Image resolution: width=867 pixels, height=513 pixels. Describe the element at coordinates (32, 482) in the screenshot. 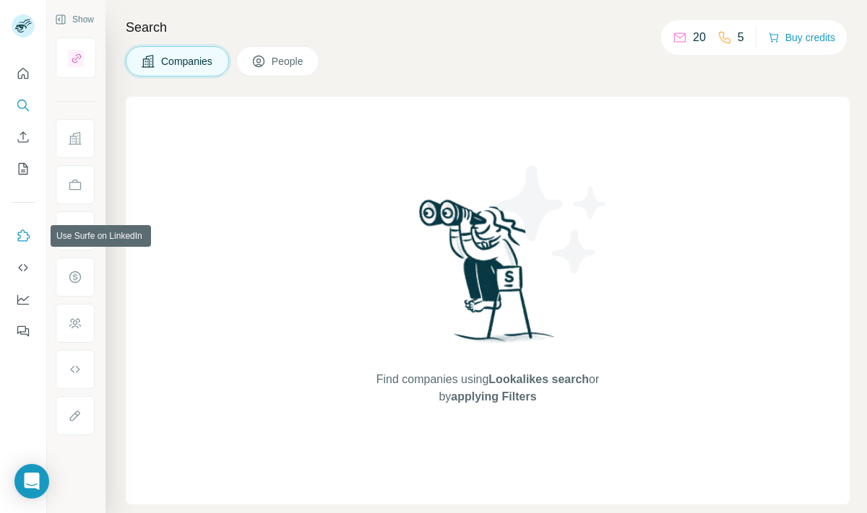

I see `div: Open Intercom Messenger` at that location.